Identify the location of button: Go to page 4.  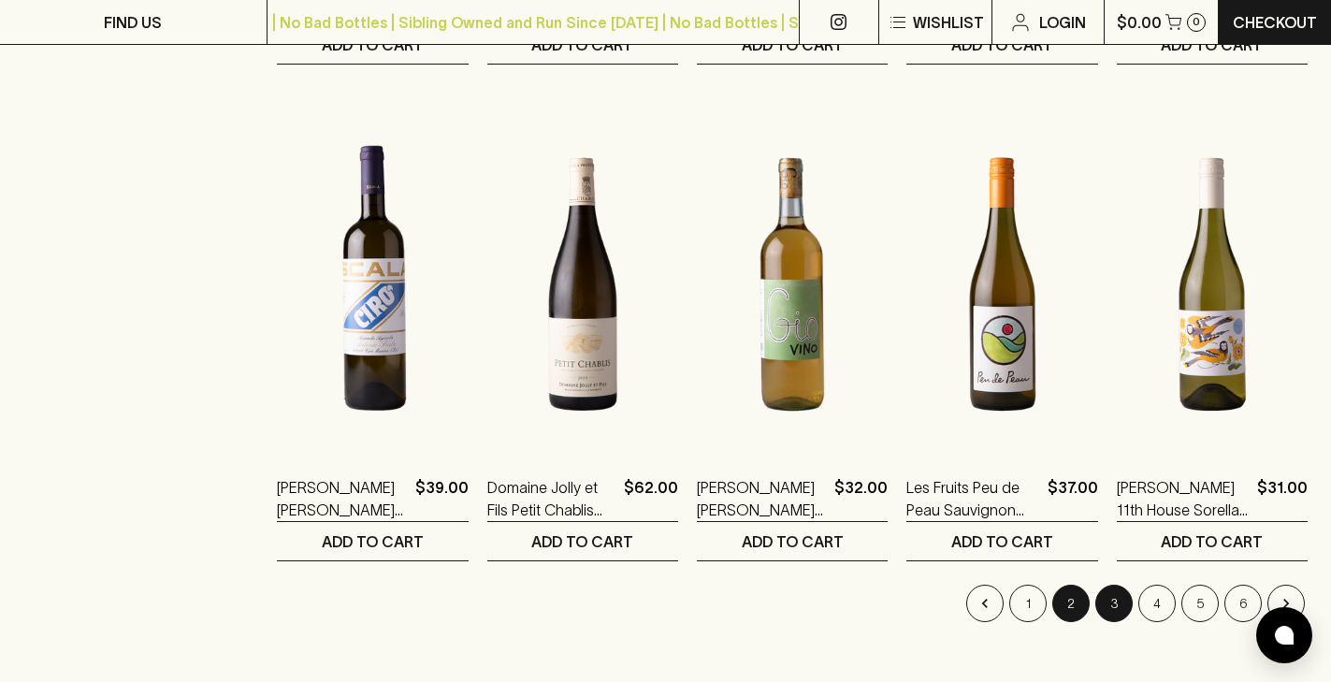
(1157, 603).